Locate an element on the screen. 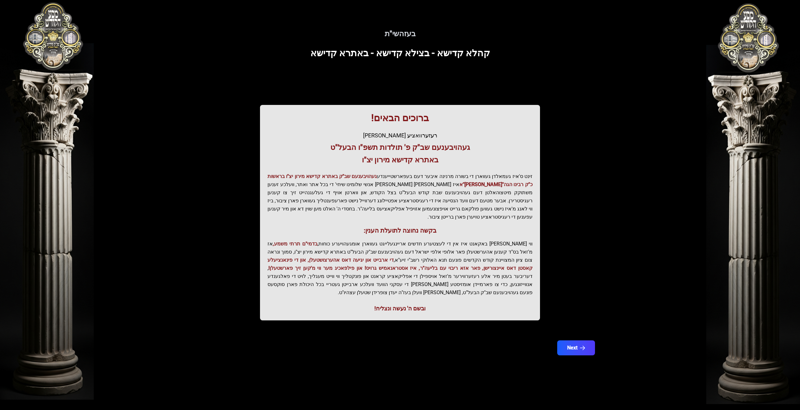  div: ובשם ה' נעשה ונצליח! is located at coordinates (400, 309).